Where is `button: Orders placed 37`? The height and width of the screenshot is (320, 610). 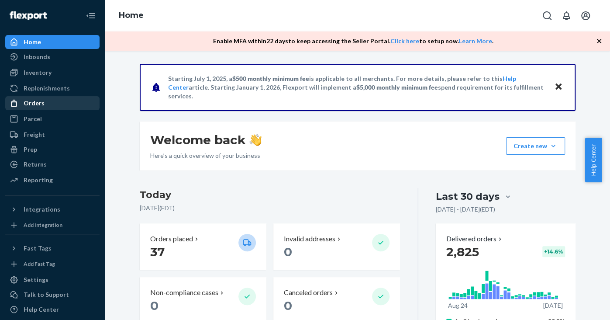
button: Orders placed 37 is located at coordinates (203, 246).